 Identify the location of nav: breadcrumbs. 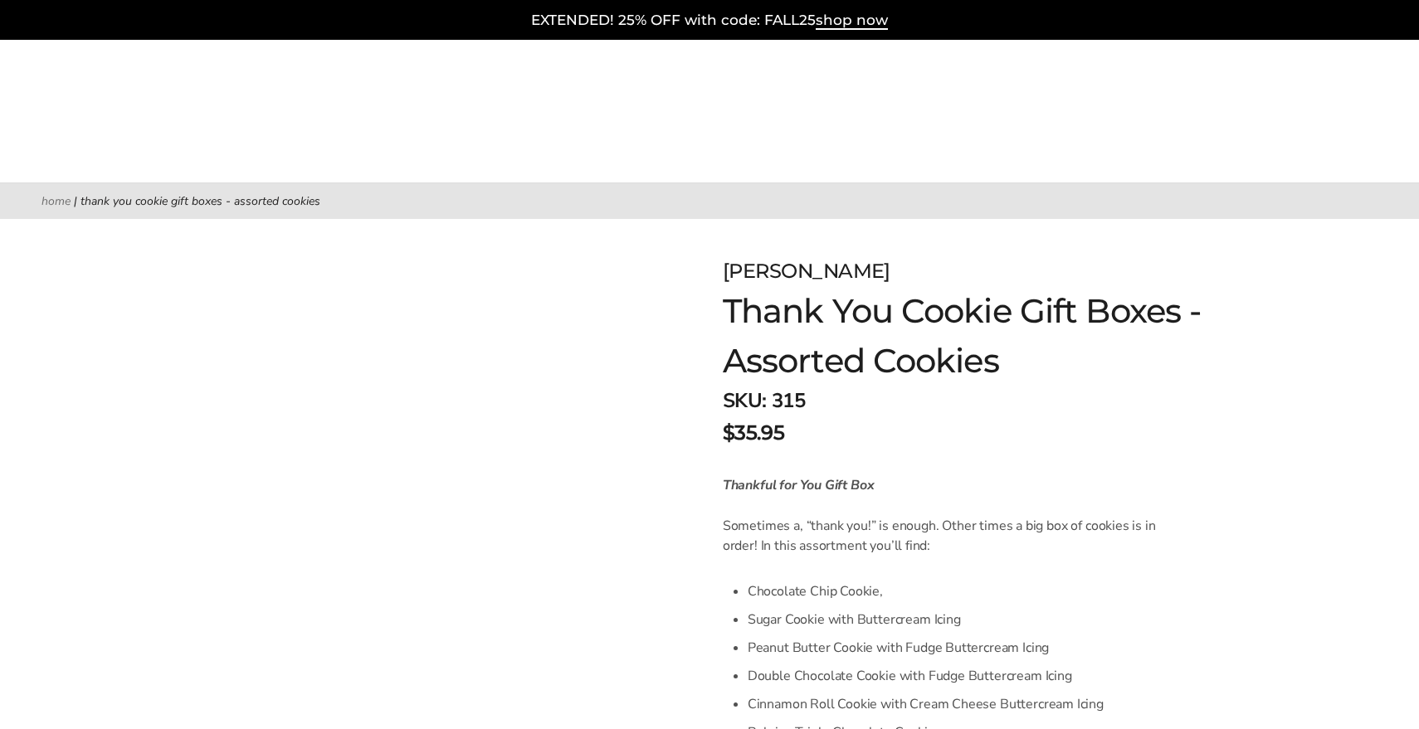
(710, 201).